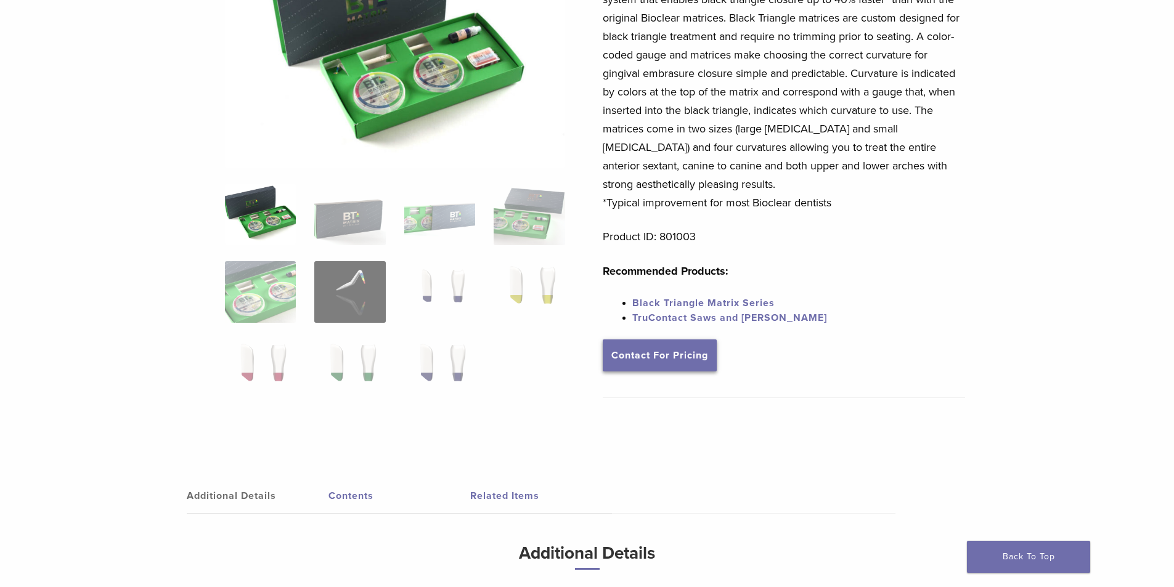 The height and width of the screenshot is (587, 1174). Describe the element at coordinates (703, 303) in the screenshot. I see `a: Black Triangle Matrix Series` at that location.